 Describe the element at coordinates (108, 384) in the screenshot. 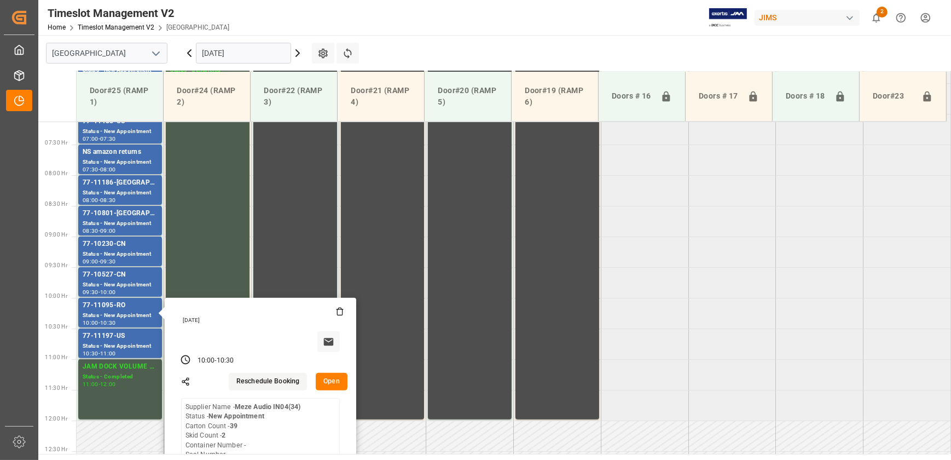

I see `div: 12:00` at that location.